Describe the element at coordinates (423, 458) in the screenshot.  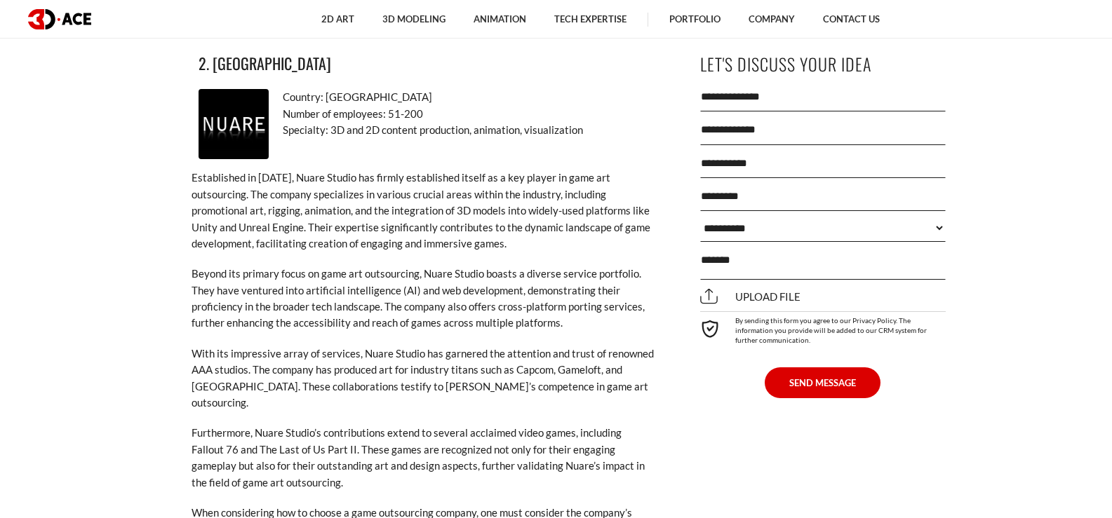
I see `p: Furthermore, Nuare Studio’s contributions extend to several acclaimed video games, including Fall...` at that location.